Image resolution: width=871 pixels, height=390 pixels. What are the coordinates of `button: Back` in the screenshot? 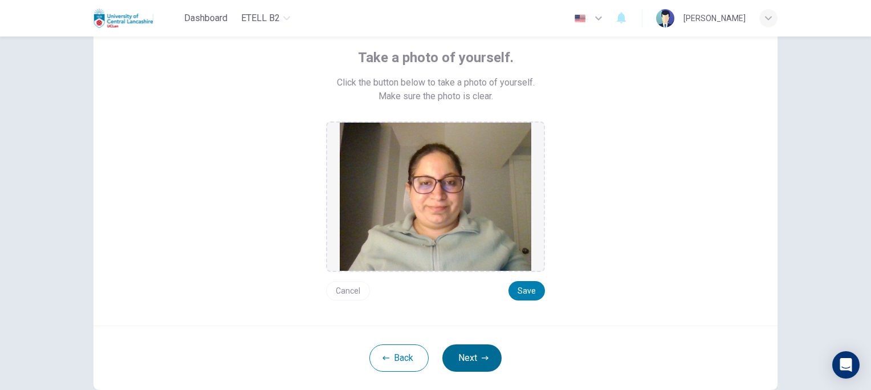 It's located at (399, 358).